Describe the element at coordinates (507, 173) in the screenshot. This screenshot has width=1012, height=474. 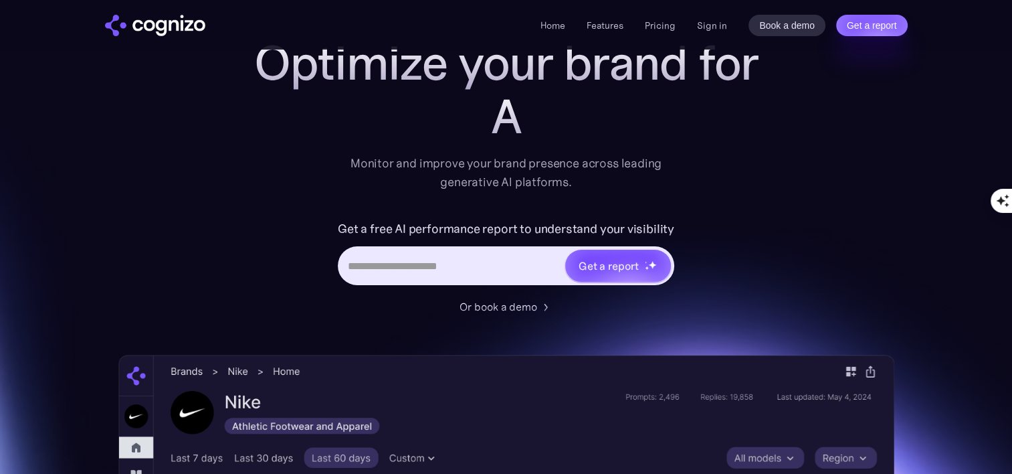
I see `div: Monitor and improve your brand presence across leading generative AI platforms.` at that location.